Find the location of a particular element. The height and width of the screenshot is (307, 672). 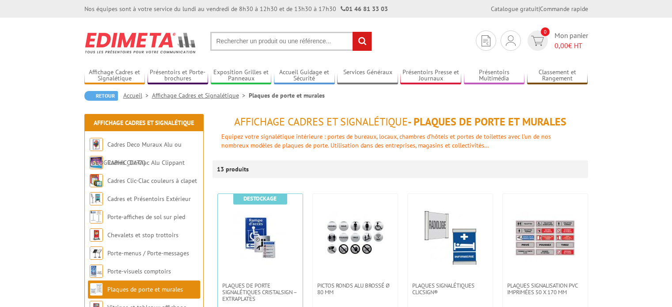

font: Equipez votre signalétique intérieure : portes de bureaux, locaux, chambres d'hôtels et portes de... is located at coordinates (386, 141).